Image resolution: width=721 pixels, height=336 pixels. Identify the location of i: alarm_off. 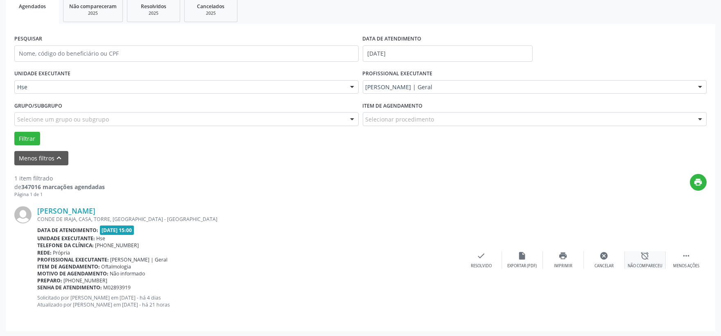
(646, 256).